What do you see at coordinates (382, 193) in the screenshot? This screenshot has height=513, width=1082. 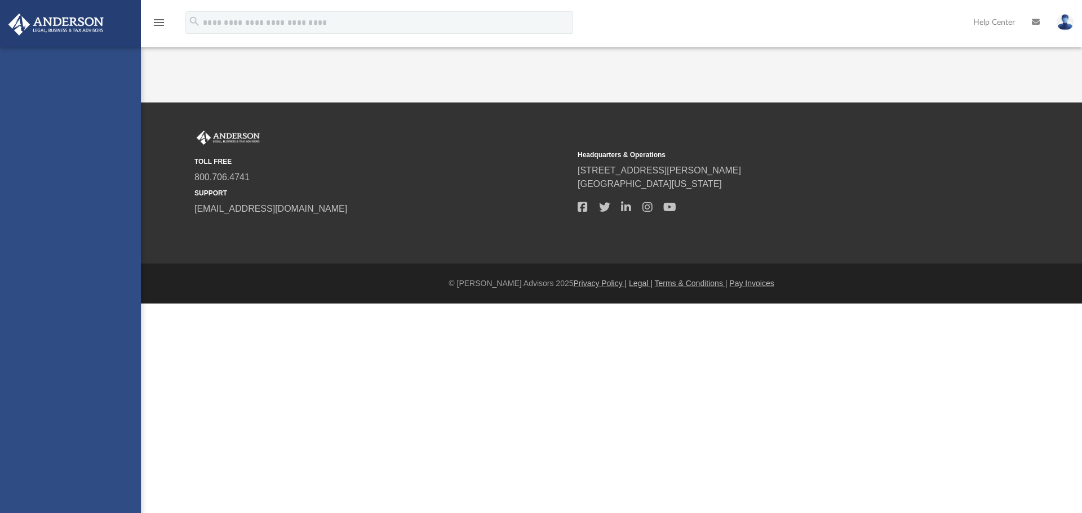 I see `small: SUPPORT` at bounding box center [382, 193].